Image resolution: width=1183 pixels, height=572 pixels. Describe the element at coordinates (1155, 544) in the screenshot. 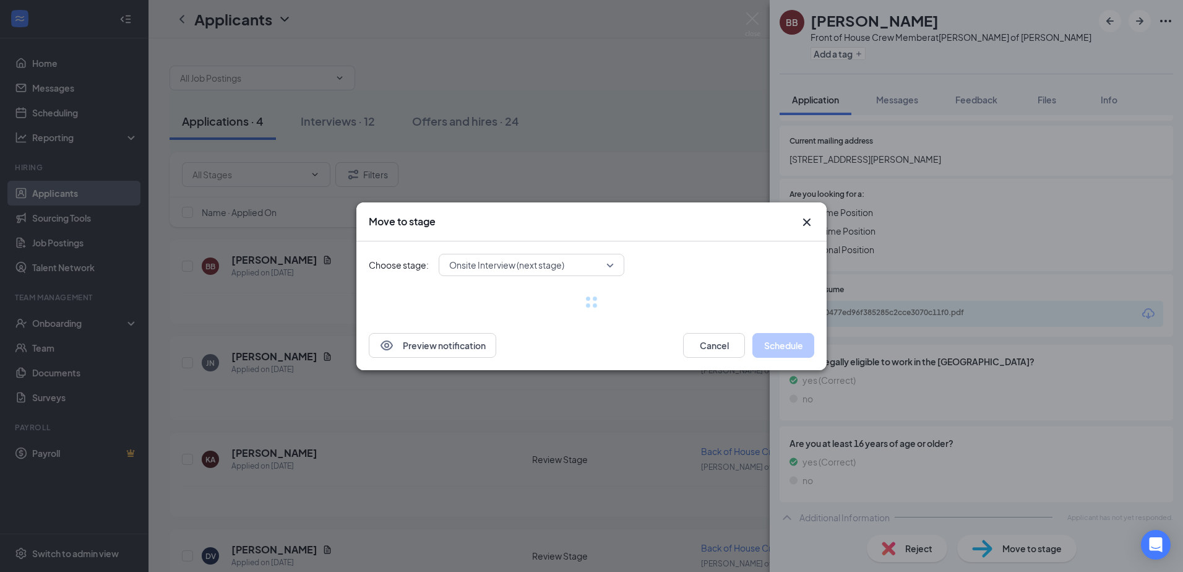

I see `div: Open Intercom Messenger` at that location.